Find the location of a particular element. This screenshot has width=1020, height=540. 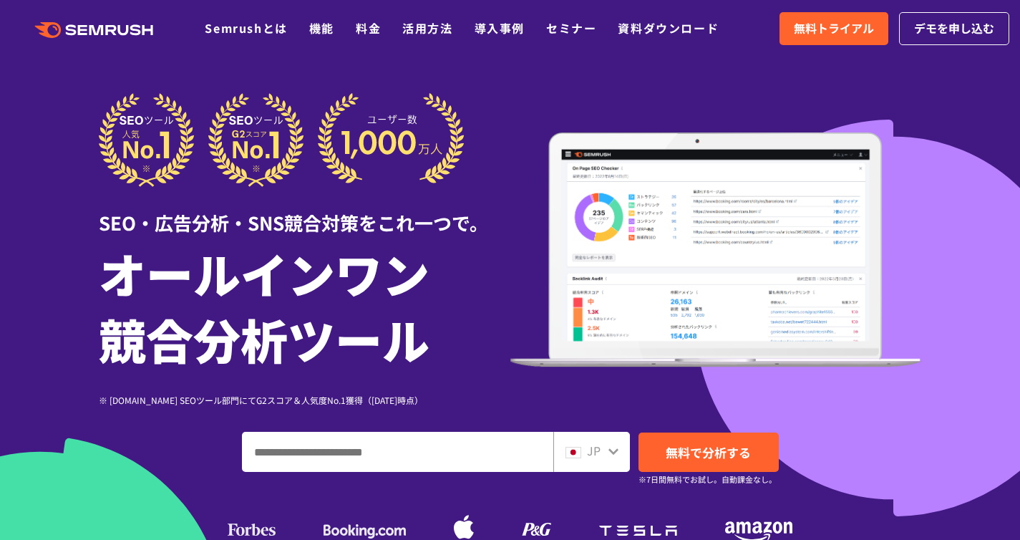

span: 無料トライアル is located at coordinates (834, 29).